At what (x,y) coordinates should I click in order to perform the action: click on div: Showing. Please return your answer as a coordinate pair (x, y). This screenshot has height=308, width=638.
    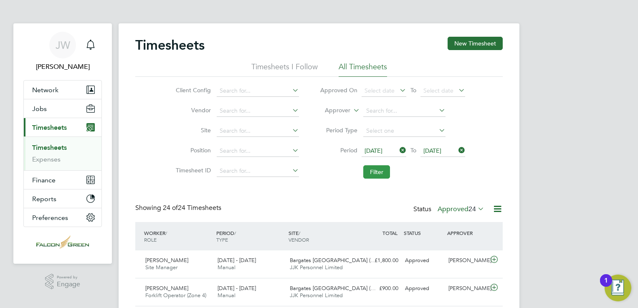
    Looking at the image, I should click on (179, 208).